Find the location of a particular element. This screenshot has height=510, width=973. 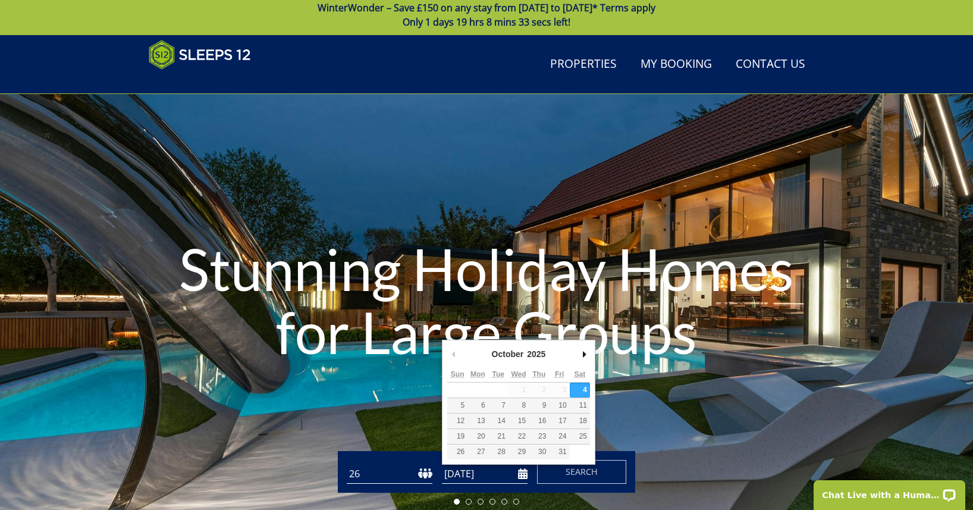

button: 29 is located at coordinates (518, 451).